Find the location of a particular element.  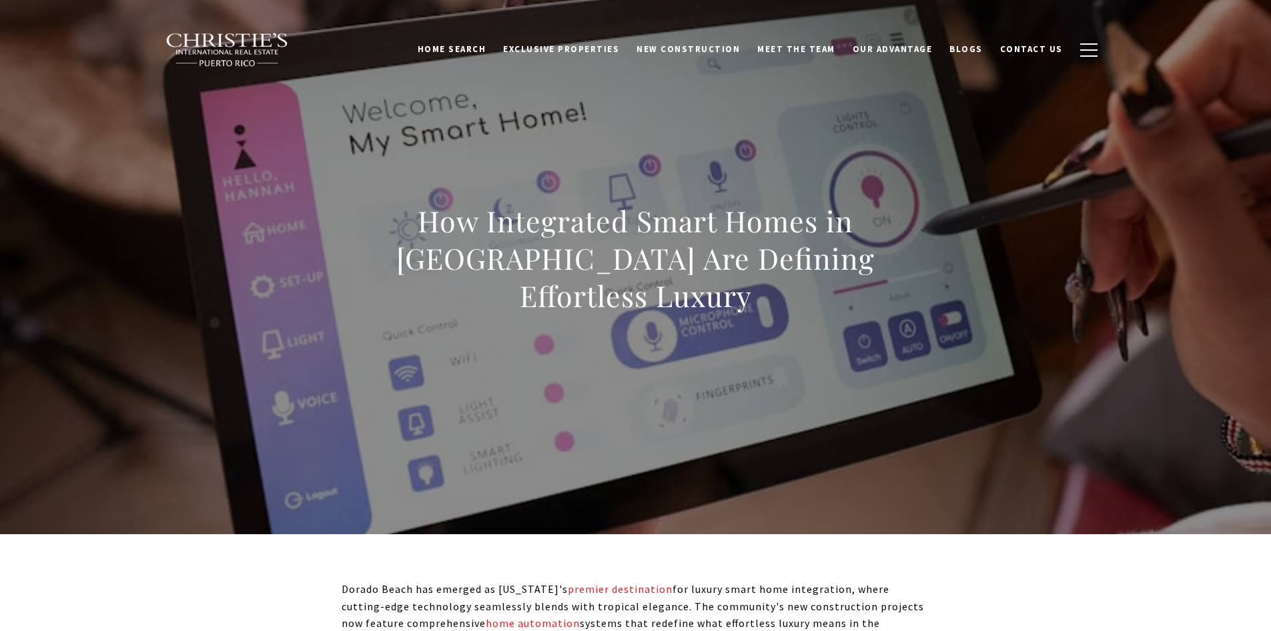

a: premier destination is located at coordinates (620, 589).